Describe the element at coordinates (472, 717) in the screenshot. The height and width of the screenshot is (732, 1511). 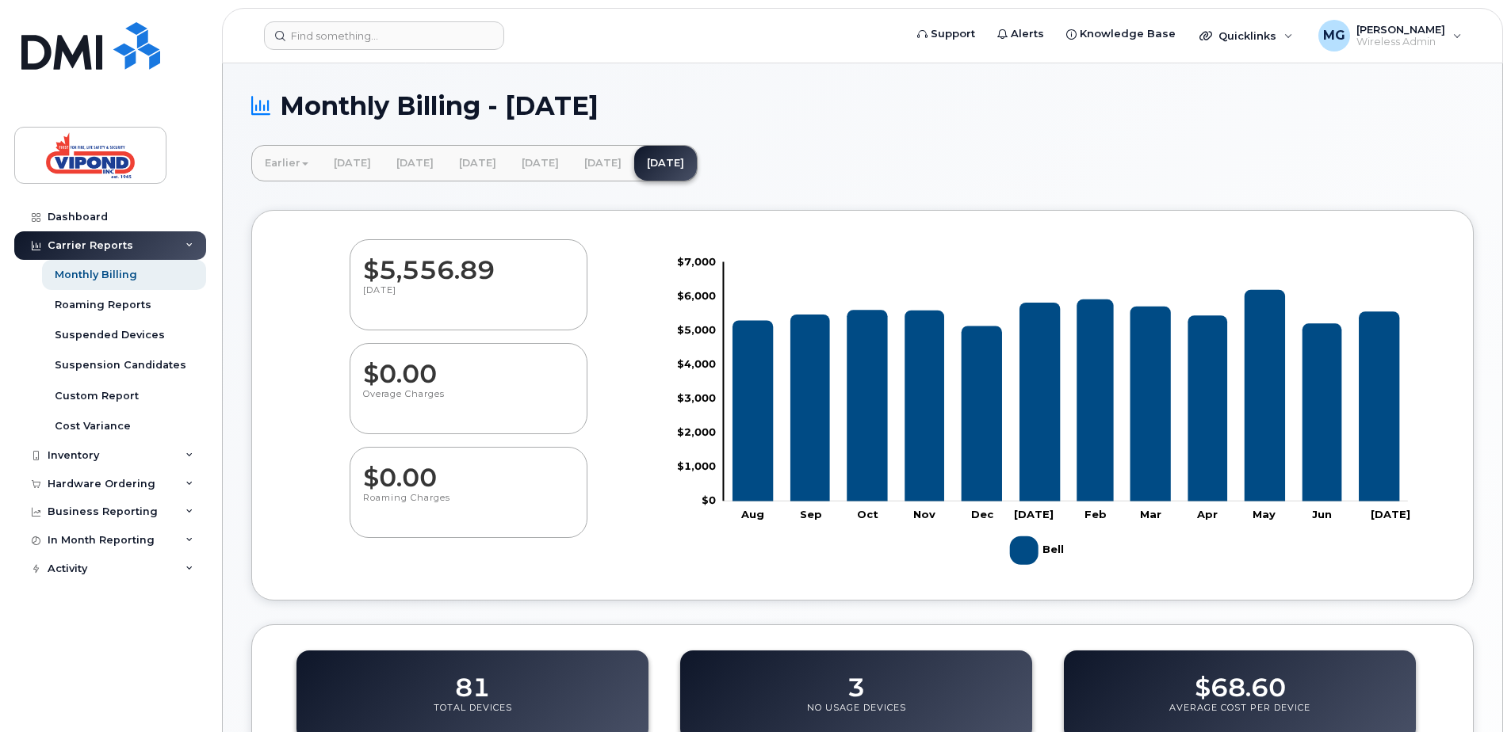
I see `p: Total Devices` at that location.